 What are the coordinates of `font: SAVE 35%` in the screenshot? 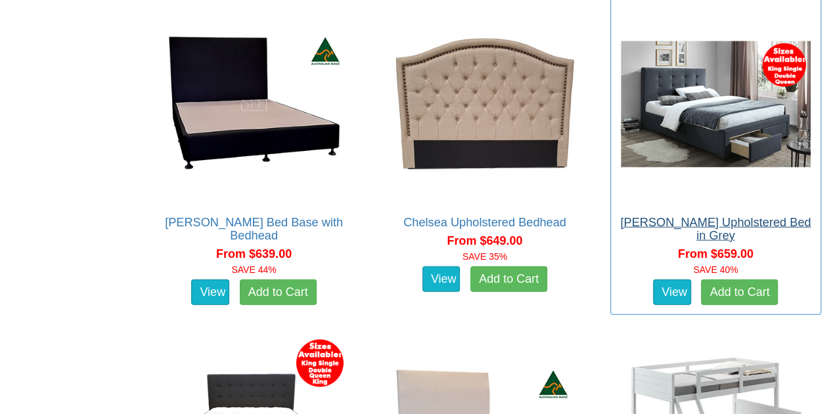 It's located at (485, 257).